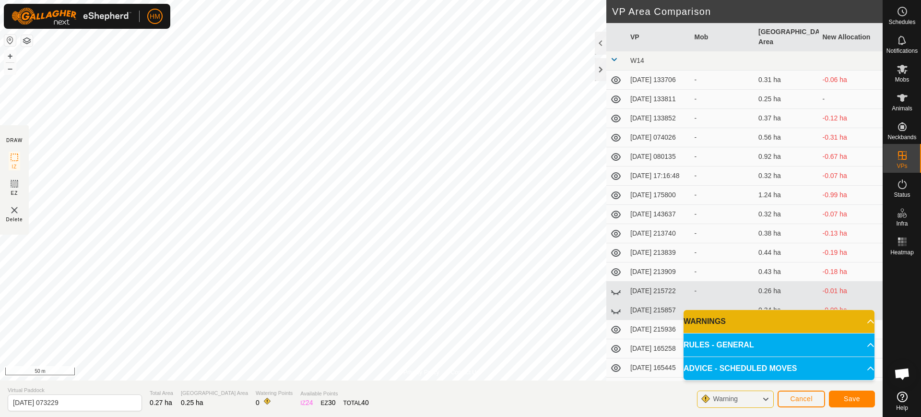 This screenshot has height=417, width=921. Describe the element at coordinates (192, 403) in the screenshot. I see `span: 0.25 ha` at that location.